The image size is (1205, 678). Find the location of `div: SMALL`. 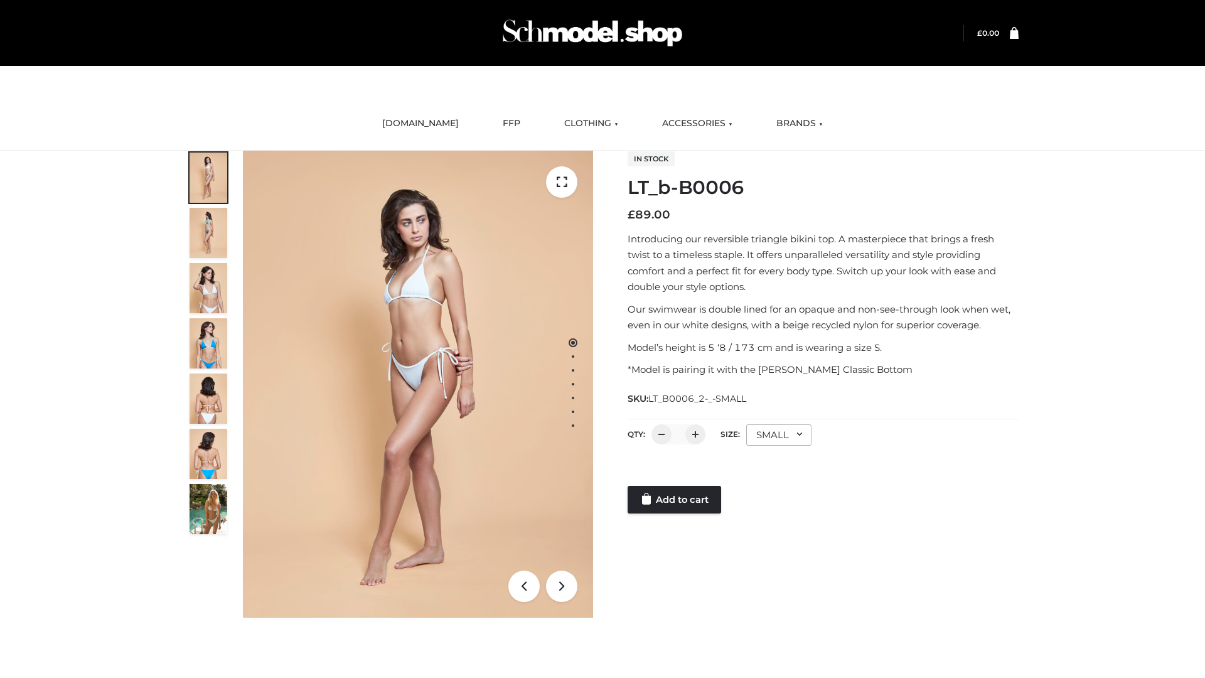

div: SMALL is located at coordinates (779, 435).